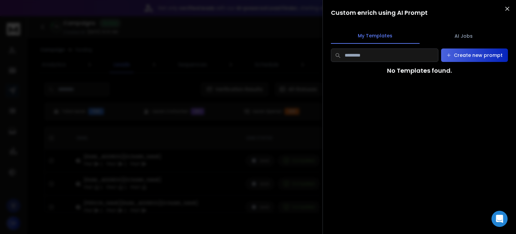 This screenshot has height=234, width=516. I want to click on h1: No Templates found., so click(420, 71).